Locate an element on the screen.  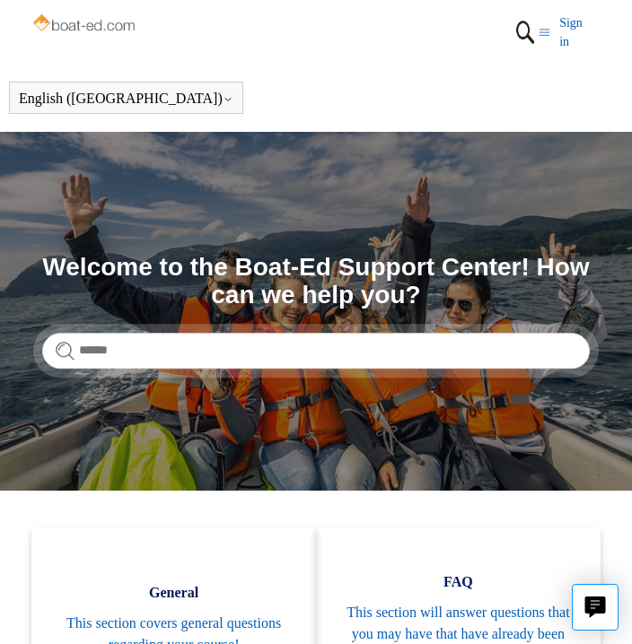
span: General is located at coordinates (173, 593).